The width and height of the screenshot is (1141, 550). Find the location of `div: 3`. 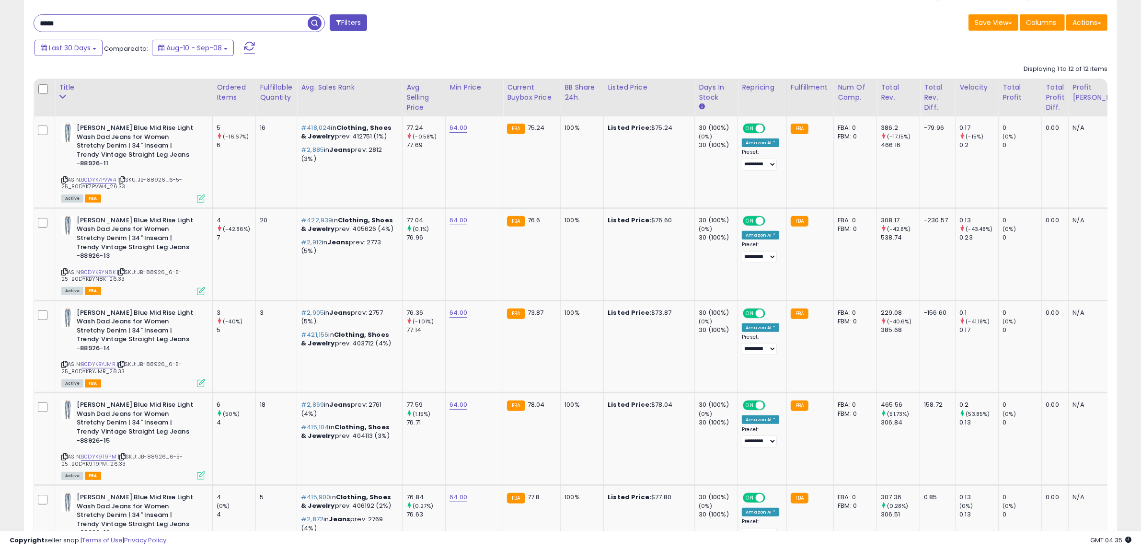

div: 3 is located at coordinates (275, 313).